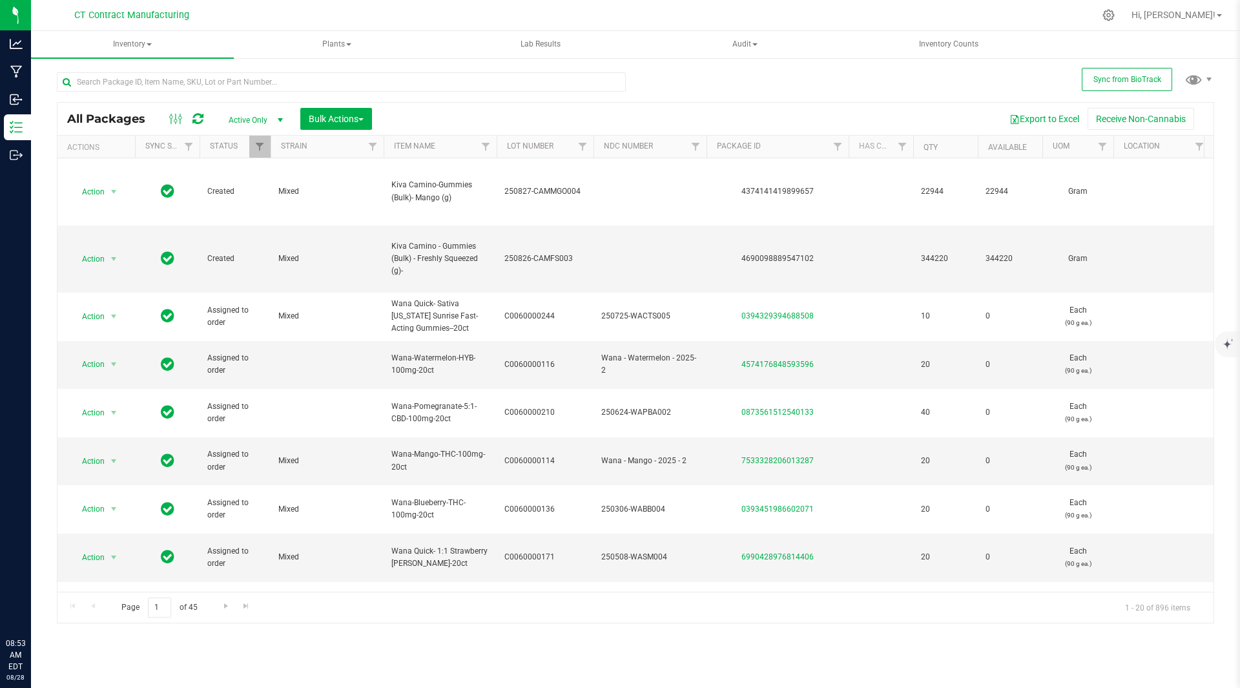  Describe the element at coordinates (16, 655) in the screenshot. I see `p: 08:53 AM EDT` at that location.